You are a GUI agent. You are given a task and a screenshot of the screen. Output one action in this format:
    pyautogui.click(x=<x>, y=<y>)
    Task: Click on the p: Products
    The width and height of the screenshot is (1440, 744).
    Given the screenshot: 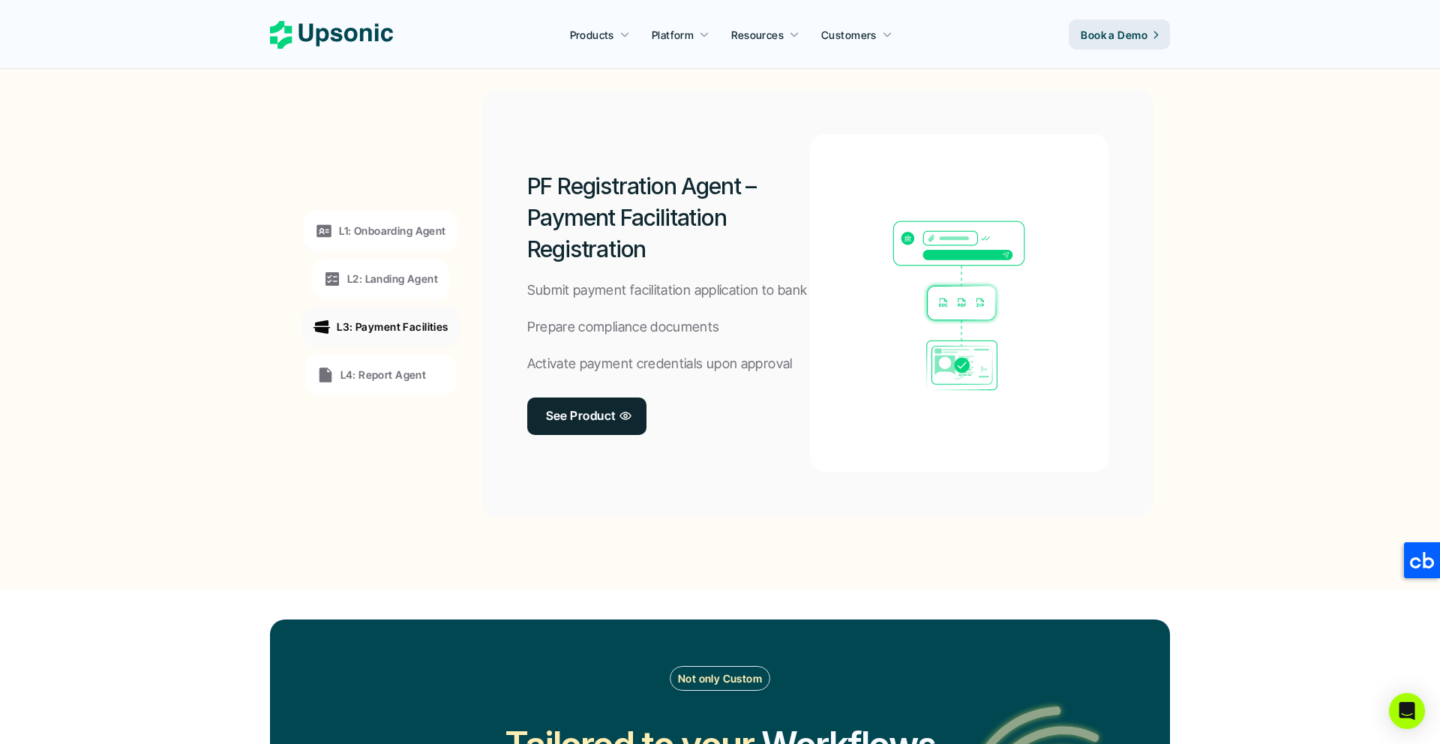 What is the action you would take?
    pyautogui.click(x=592, y=35)
    